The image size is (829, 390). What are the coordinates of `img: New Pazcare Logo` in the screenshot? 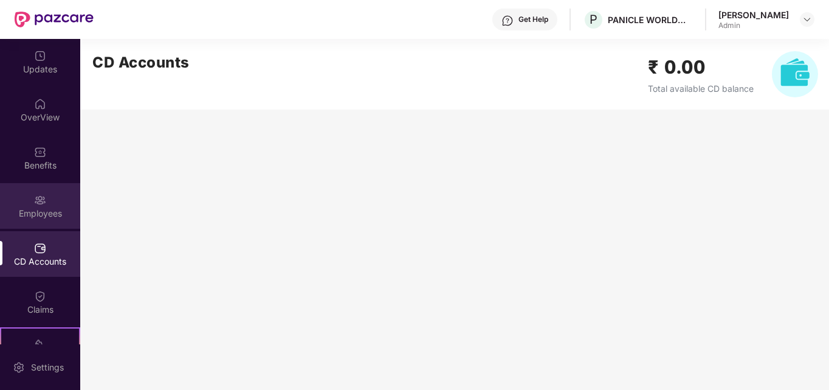 It's located at (54, 19).